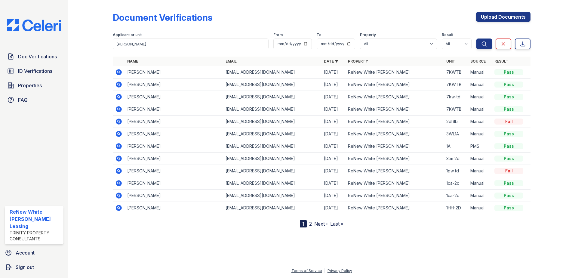 Image resolution: width=575 pixels, height=278 pixels. What do you see at coordinates (37, 57) in the screenshot?
I see `span: Doc Verifications` at bounding box center [37, 57].